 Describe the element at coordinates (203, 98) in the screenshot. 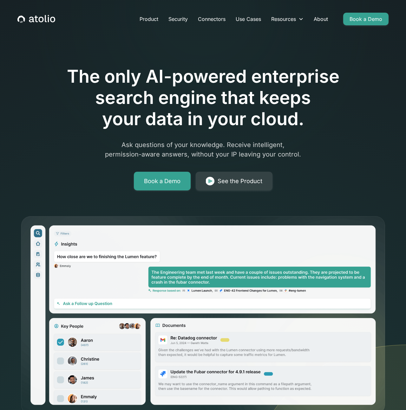

I see `h1: The only AI-powered enterprise search engine that keeps your data in your cloud.` at that location.